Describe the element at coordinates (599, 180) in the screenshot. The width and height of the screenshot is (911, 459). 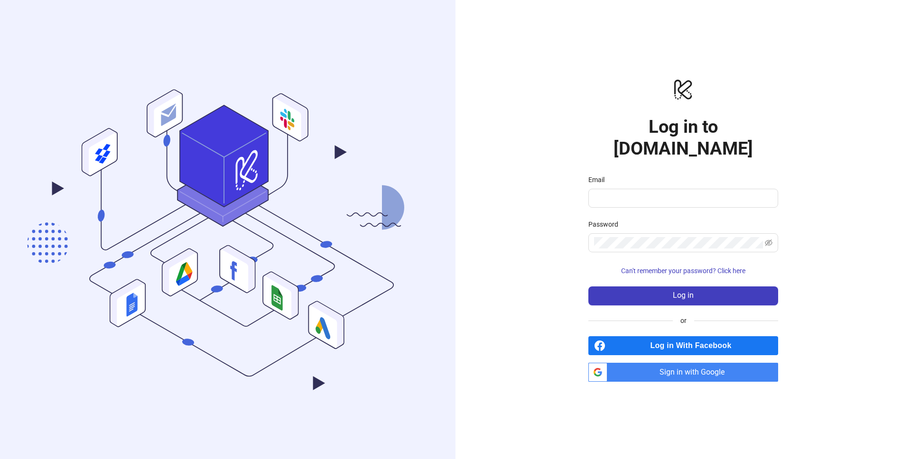
I see `label: Email` at that location.